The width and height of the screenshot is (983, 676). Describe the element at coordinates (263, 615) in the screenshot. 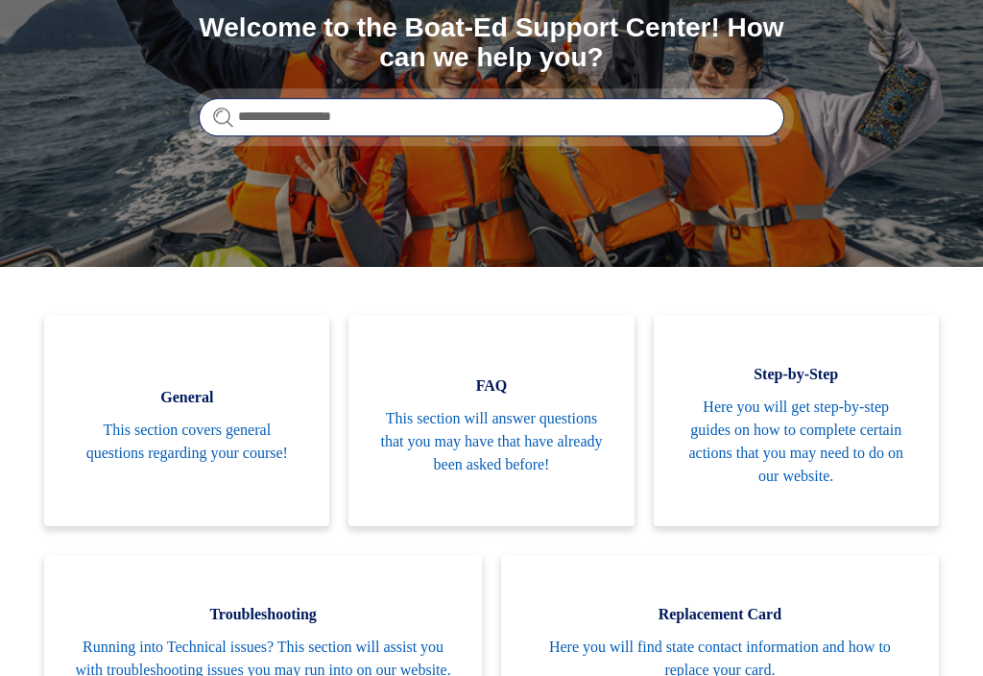

I see `span: Troubleshooting` at that location.